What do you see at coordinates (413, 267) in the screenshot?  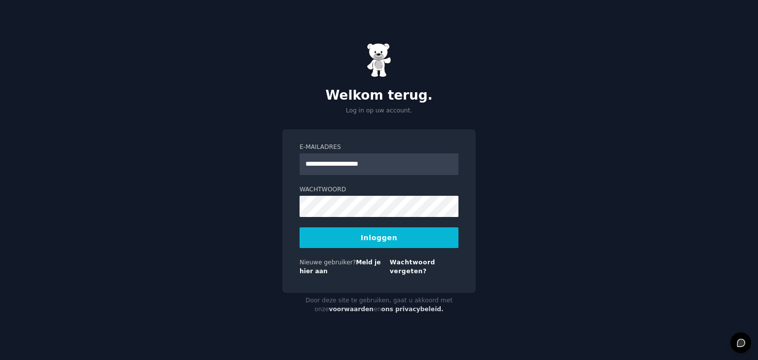 I see `a: Wachtwoord vergeten?` at bounding box center [413, 267].